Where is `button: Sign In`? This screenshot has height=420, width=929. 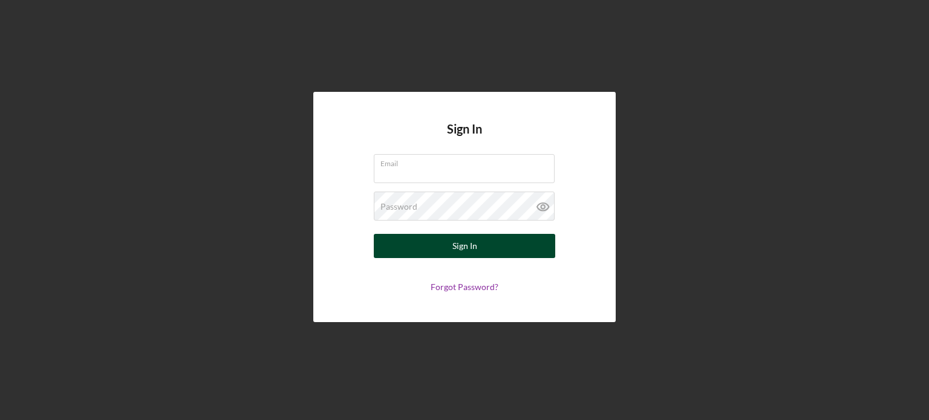 button: Sign In is located at coordinates (464, 246).